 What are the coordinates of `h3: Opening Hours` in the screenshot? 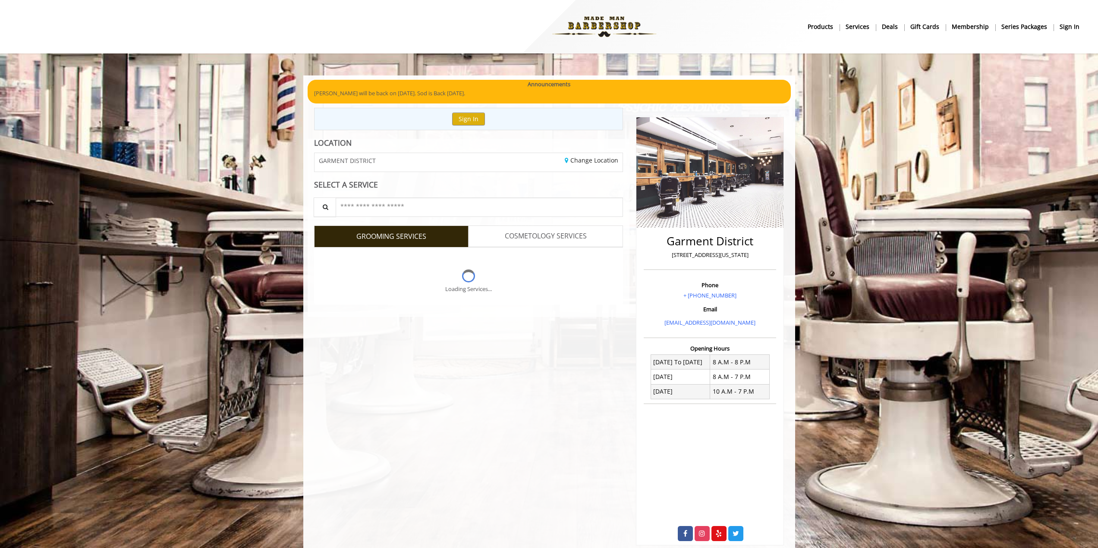 It's located at (710, 349).